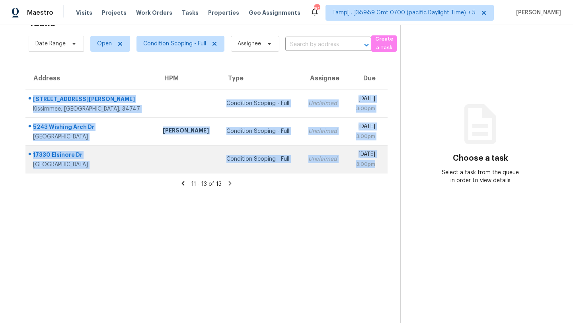 Image resolution: width=573 pixels, height=323 pixels. I want to click on th: Address, so click(91, 78).